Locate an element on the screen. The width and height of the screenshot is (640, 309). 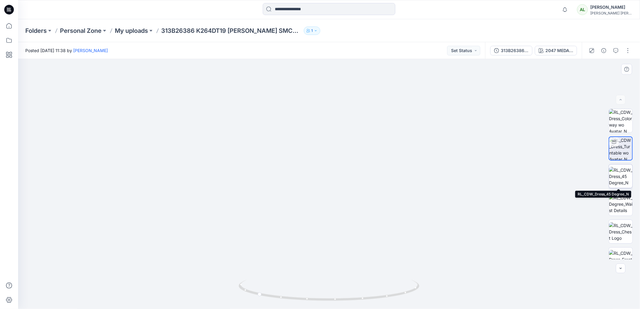
img: RL_CDW_Dress_Turntable wo Avatar_N is located at coordinates (621, 149).